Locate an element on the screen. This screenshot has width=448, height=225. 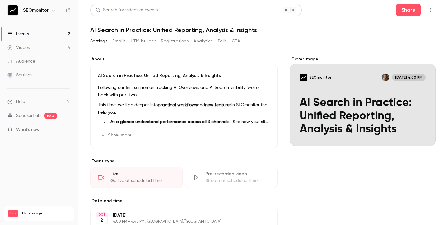
button: Show more is located at coordinates (117, 135).